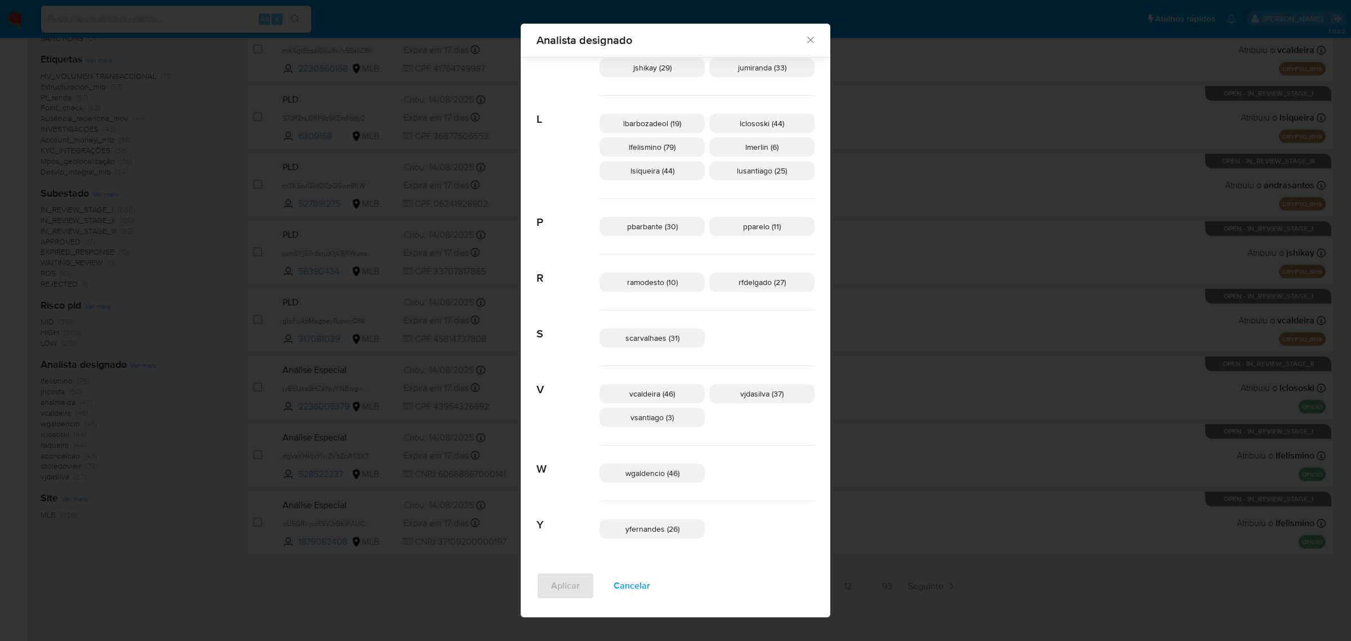 This screenshot has height=641, width=1351. Describe the element at coordinates (652, 147) in the screenshot. I see `div: lfelismino (79)` at that location.